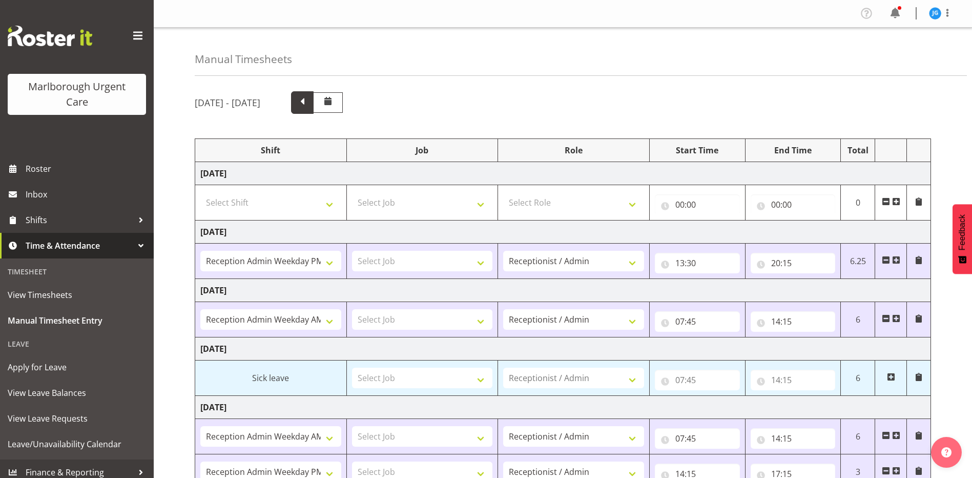 This screenshot has width=972, height=478. Describe the element at coordinates (77, 320) in the screenshot. I see `span: Manual Timesheet Entry` at that location.